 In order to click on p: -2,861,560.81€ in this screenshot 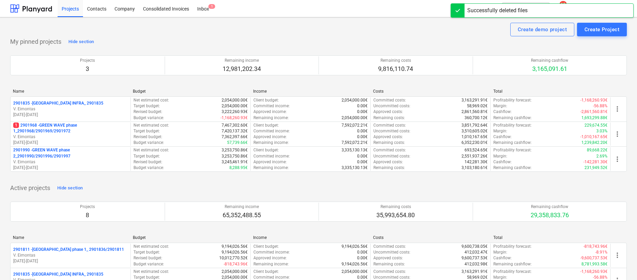, I will do `click(594, 111)`.